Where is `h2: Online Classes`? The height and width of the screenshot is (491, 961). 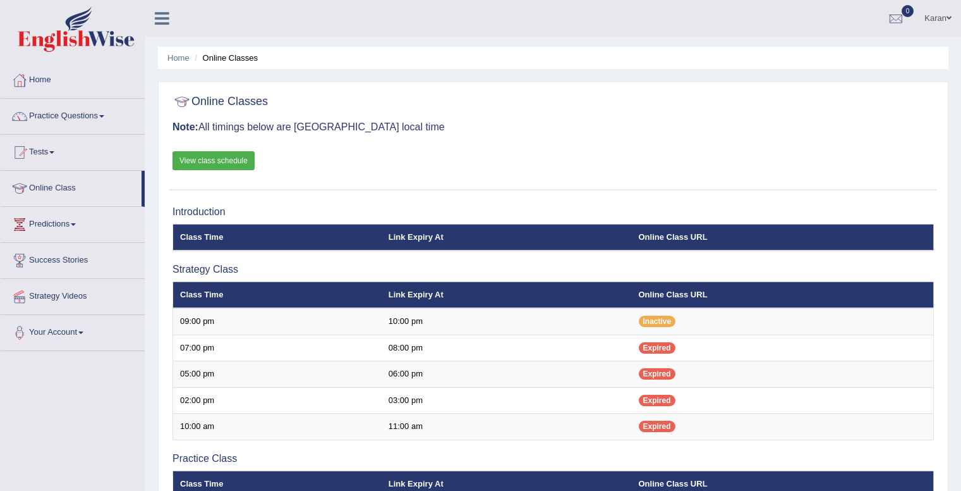
h2: Online Classes is located at coordinates (220, 102).